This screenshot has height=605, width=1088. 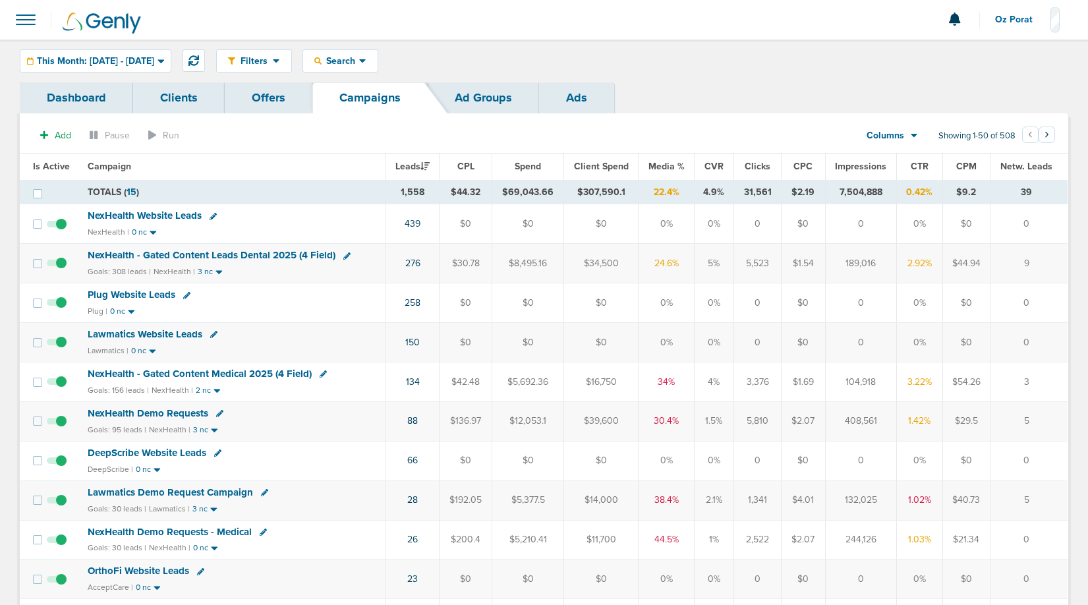 I want to click on td: 39, so click(x=1029, y=192).